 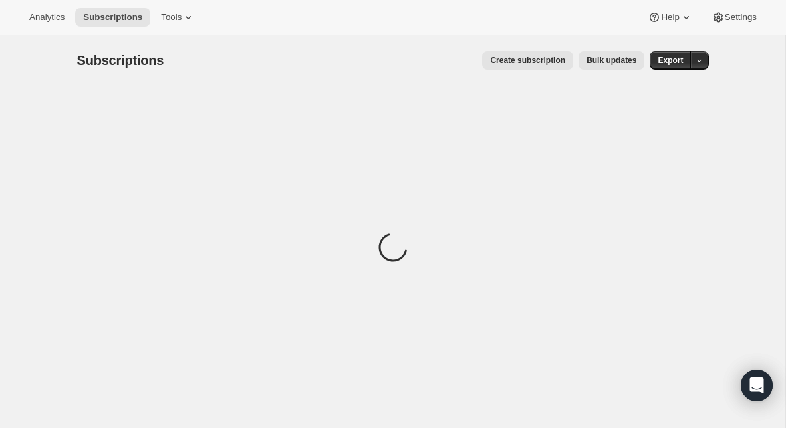 What do you see at coordinates (670, 17) in the screenshot?
I see `span: Help` at bounding box center [670, 17].